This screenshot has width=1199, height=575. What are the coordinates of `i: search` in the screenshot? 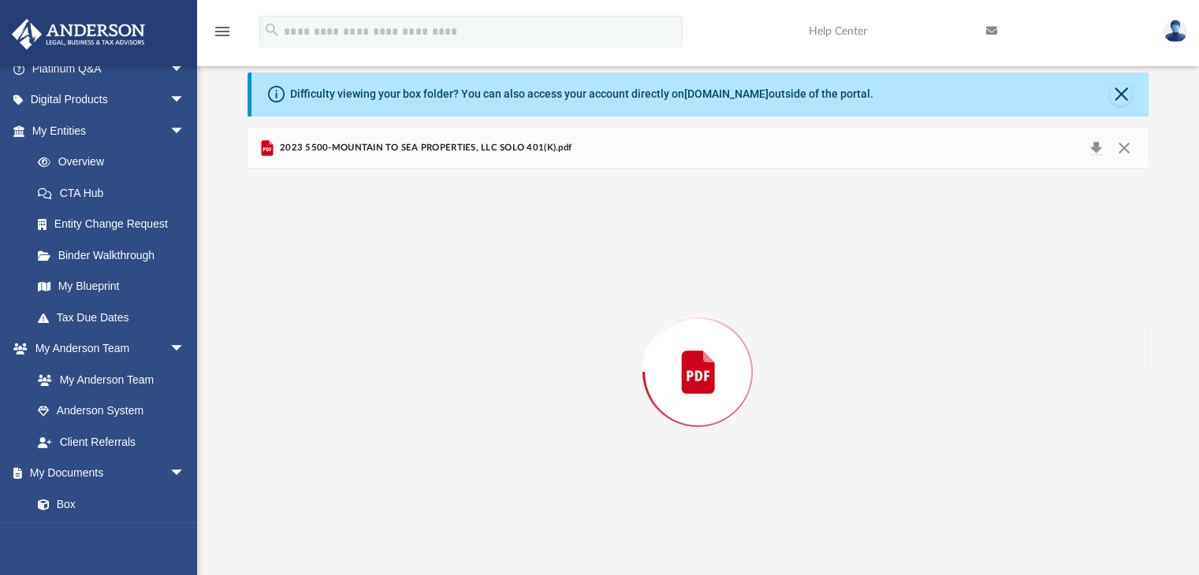 It's located at (272, 30).